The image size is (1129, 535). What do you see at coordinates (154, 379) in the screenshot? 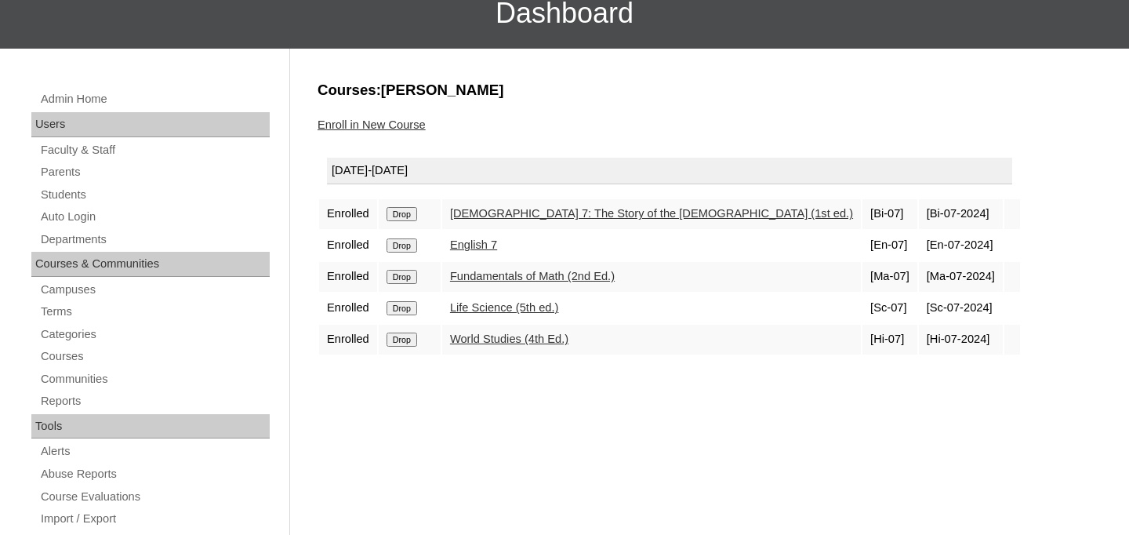
I see `a: Communities` at bounding box center [154, 379].